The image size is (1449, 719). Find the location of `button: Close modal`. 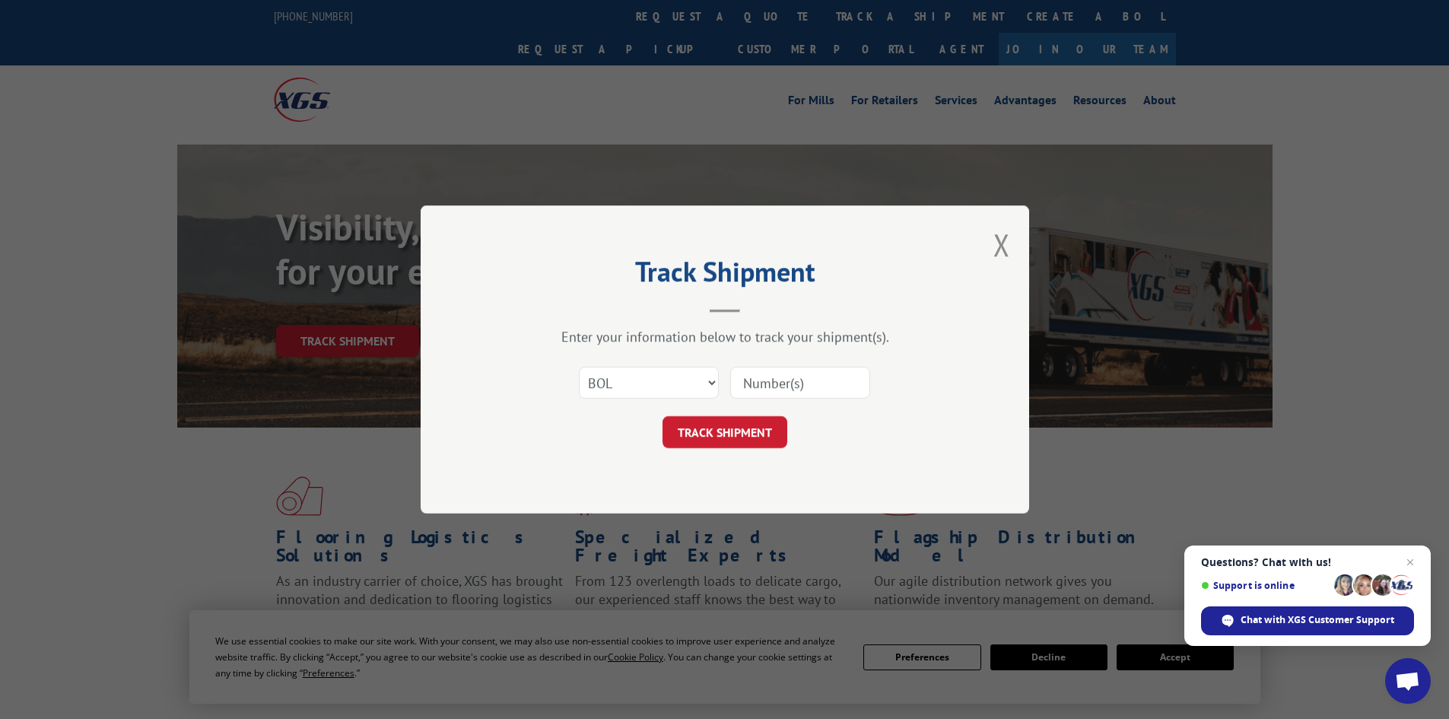

button: Close modal is located at coordinates (1002, 244).